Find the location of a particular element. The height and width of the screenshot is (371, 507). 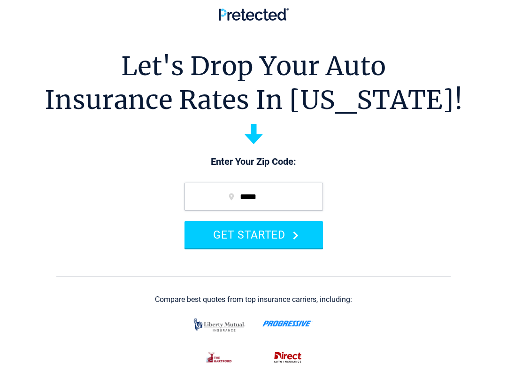

img: Pretected Logo is located at coordinates (253, 14).